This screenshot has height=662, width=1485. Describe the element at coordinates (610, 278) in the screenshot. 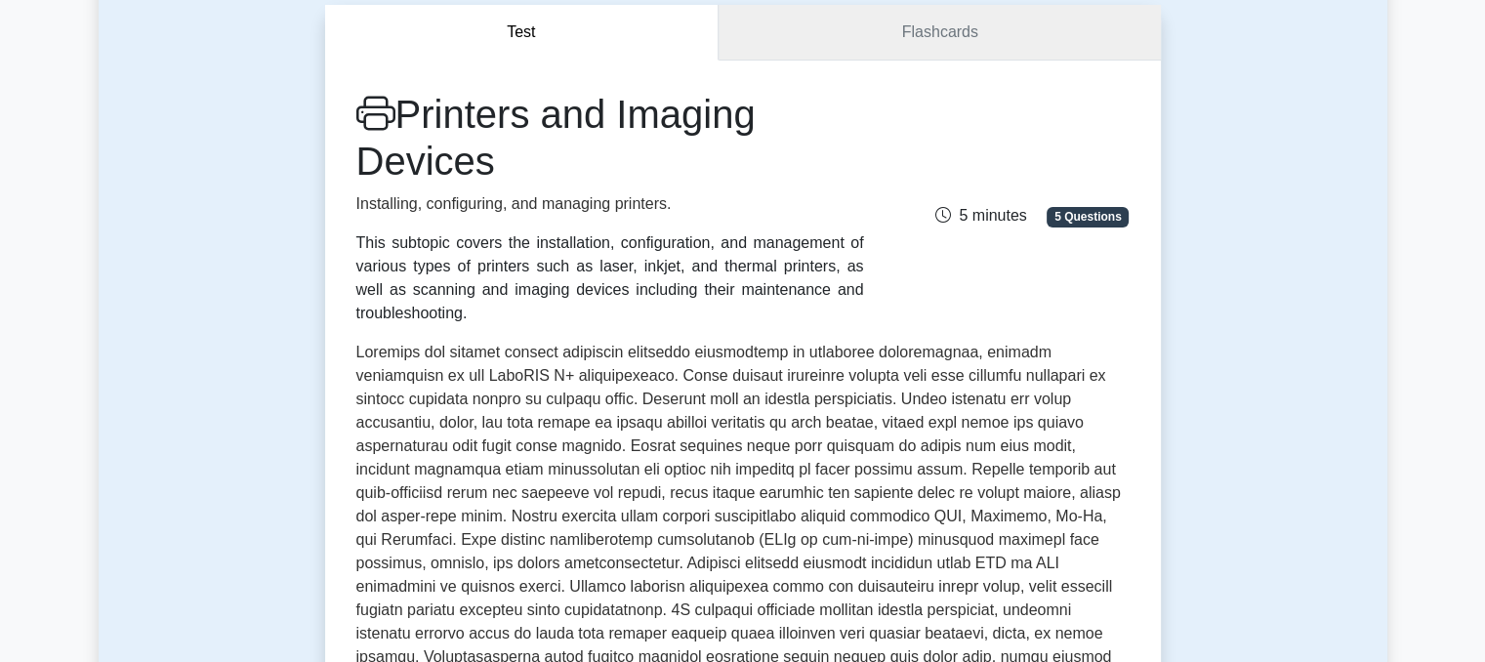

I see `div: This subtopic covers the installation, configuration, and management of various types of printers...` at that location.